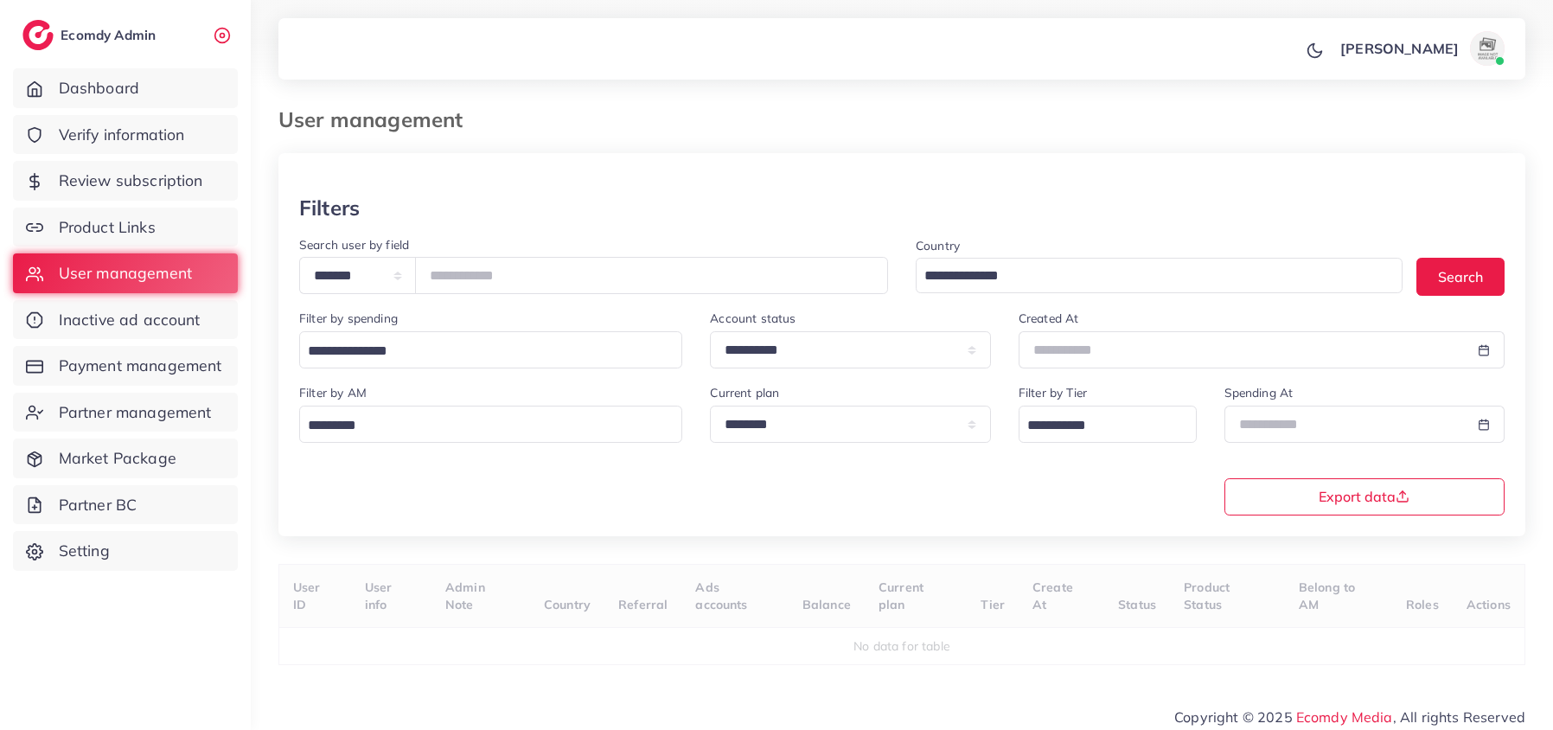  I want to click on span: Setting, so click(84, 551).